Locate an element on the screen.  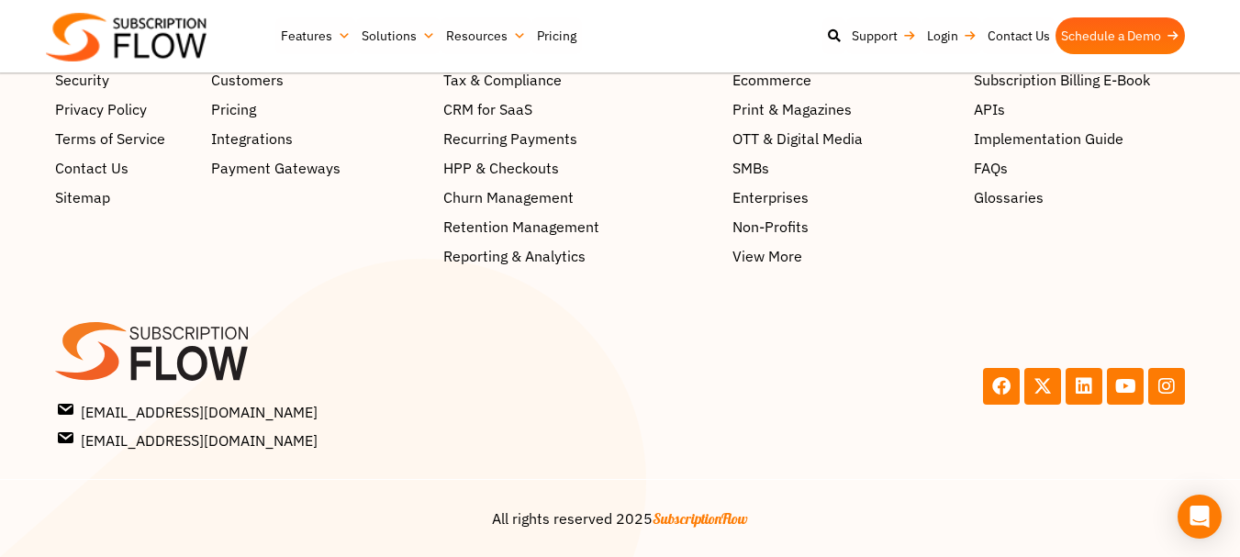
span: Enterprises is located at coordinates (770, 197).